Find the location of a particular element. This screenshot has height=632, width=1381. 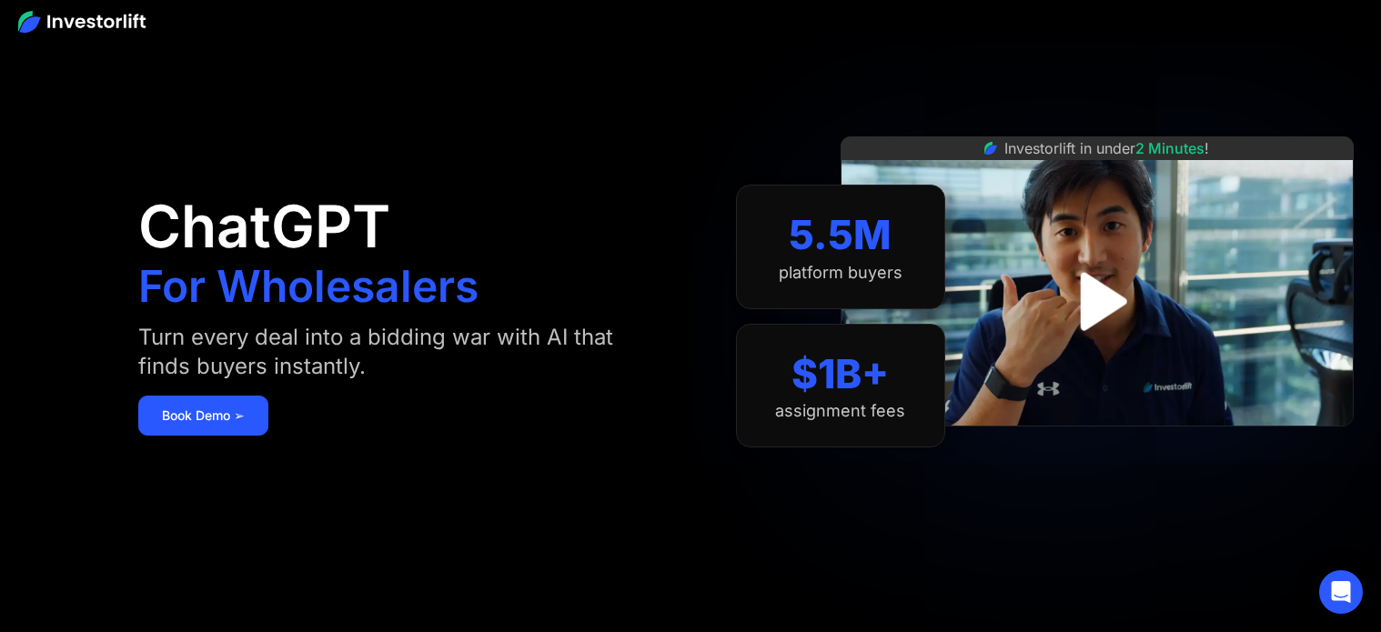

a: open lightbox is located at coordinates (1097, 301).